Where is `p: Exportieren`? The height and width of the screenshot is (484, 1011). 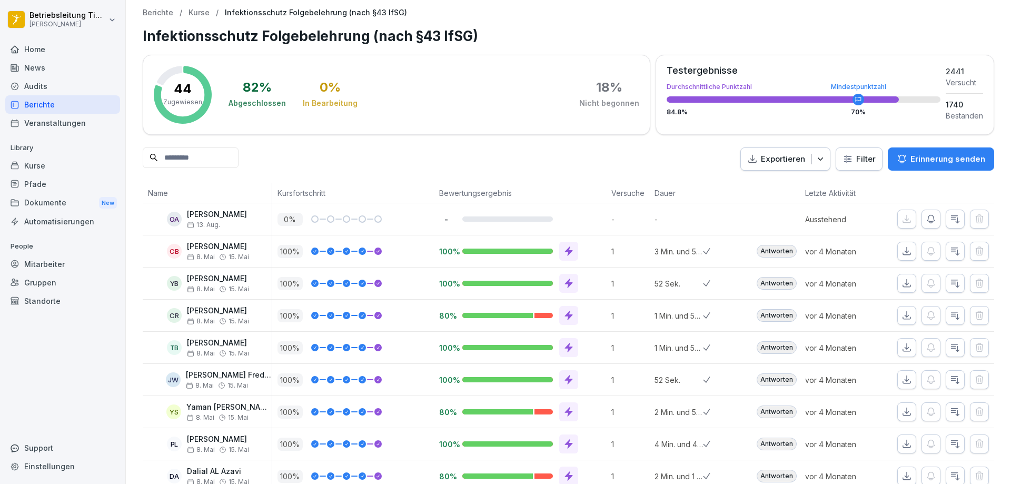
p: Exportieren is located at coordinates (783, 159).